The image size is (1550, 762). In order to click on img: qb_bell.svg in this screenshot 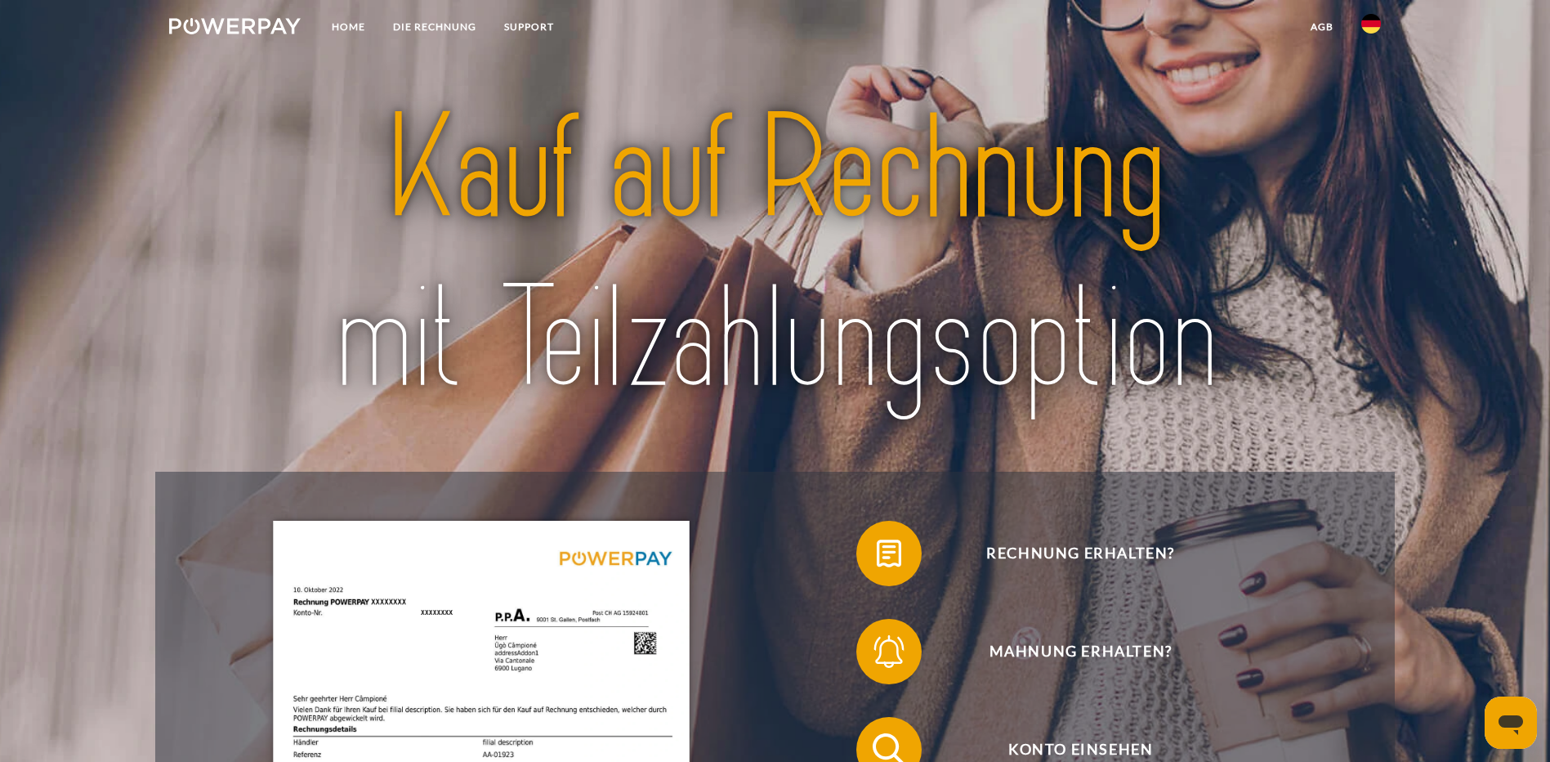, I will do `click(889, 651)`.